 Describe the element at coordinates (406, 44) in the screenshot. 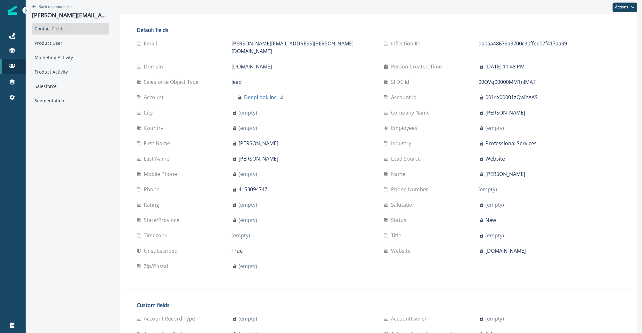

I see `p: Inflection ID` at that location.